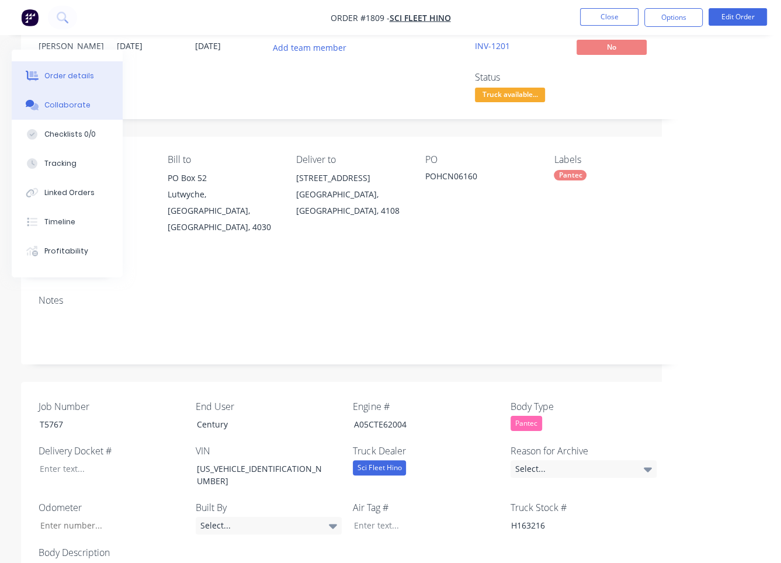 The height and width of the screenshot is (563, 781). I want to click on button: Linked Orders, so click(67, 193).